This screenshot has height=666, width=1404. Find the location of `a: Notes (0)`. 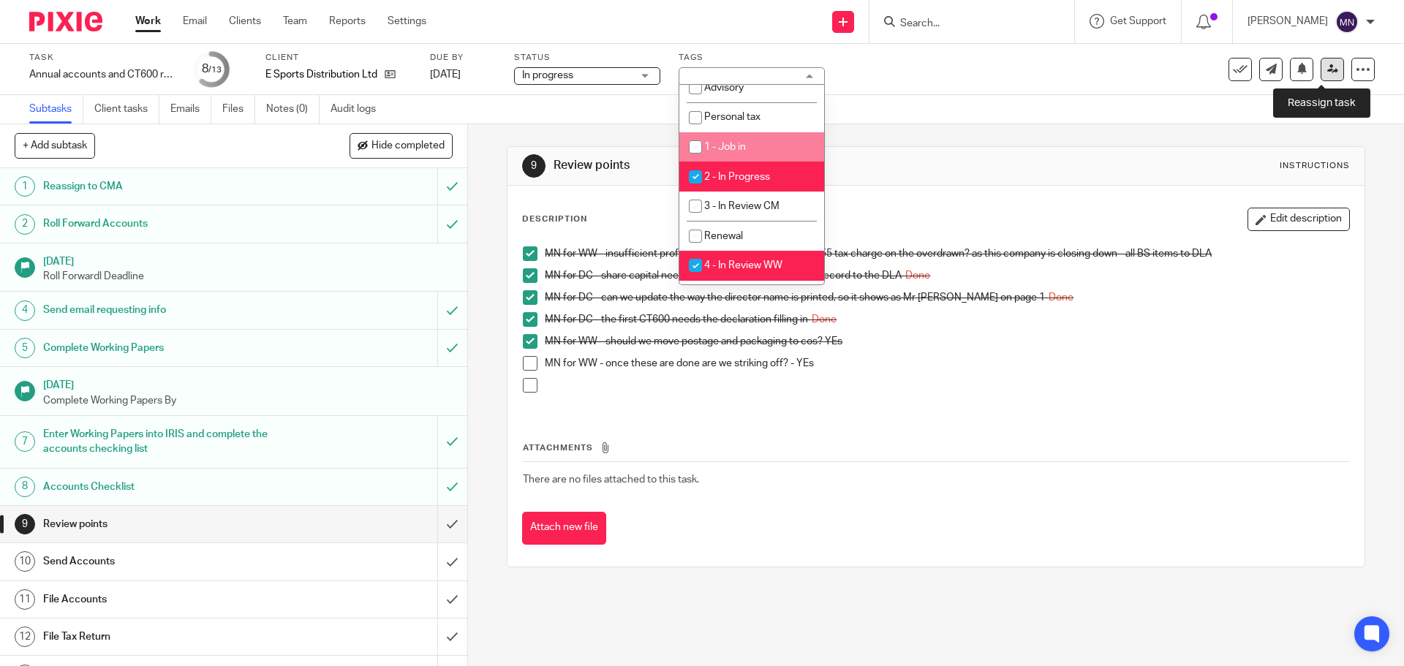

a: Notes (0) is located at coordinates (293, 109).